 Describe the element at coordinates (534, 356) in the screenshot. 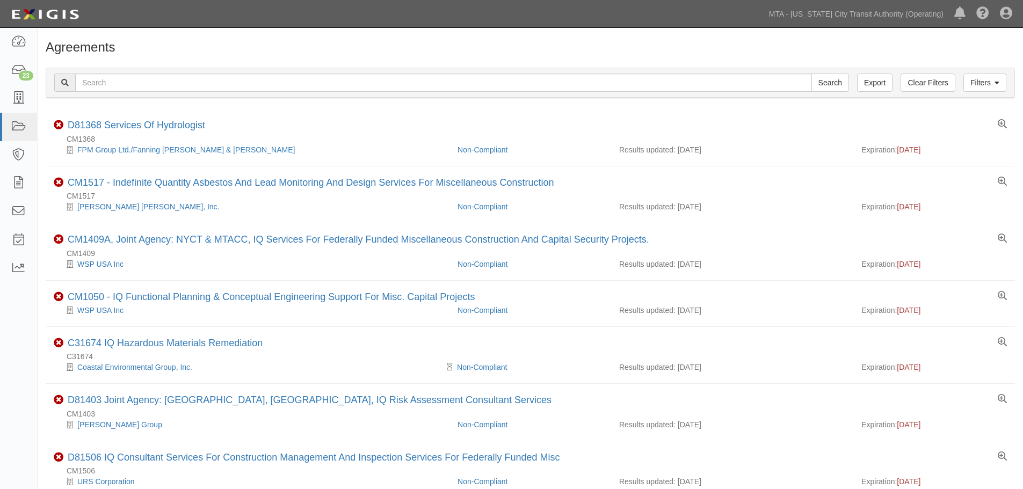

I see `div: C31674` at that location.